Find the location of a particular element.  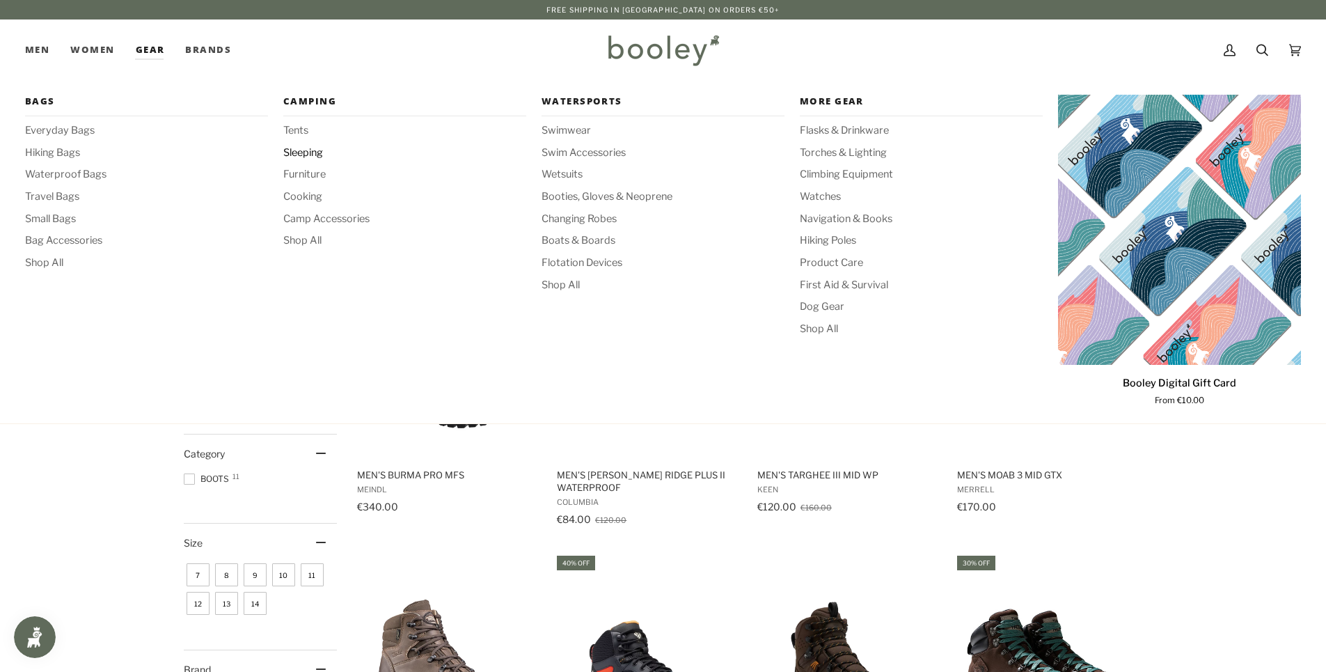

a: Boats & Boards is located at coordinates (663, 241).